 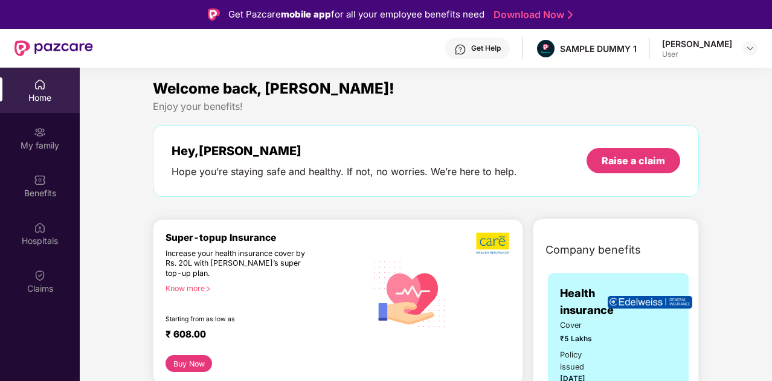 What do you see at coordinates (208, 289) in the screenshot?
I see `span: right` at bounding box center [208, 289].